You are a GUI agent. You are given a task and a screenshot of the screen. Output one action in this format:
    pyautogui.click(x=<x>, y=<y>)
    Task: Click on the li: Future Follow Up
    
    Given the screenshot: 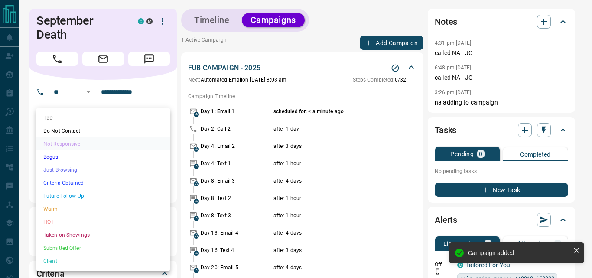 What is the action you would take?
    pyautogui.click(x=103, y=196)
    